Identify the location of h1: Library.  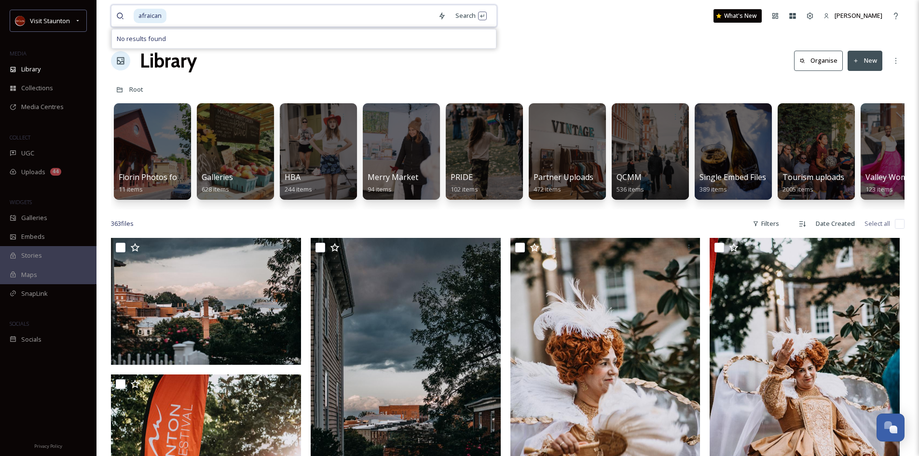
(168, 61).